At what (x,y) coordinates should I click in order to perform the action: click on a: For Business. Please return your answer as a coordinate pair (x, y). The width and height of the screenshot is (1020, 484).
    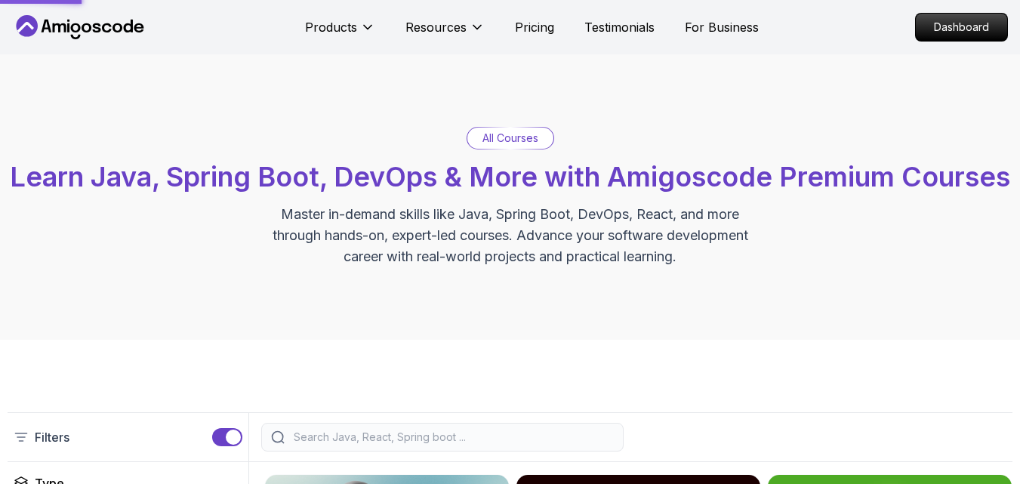
    Looking at the image, I should click on (722, 27).